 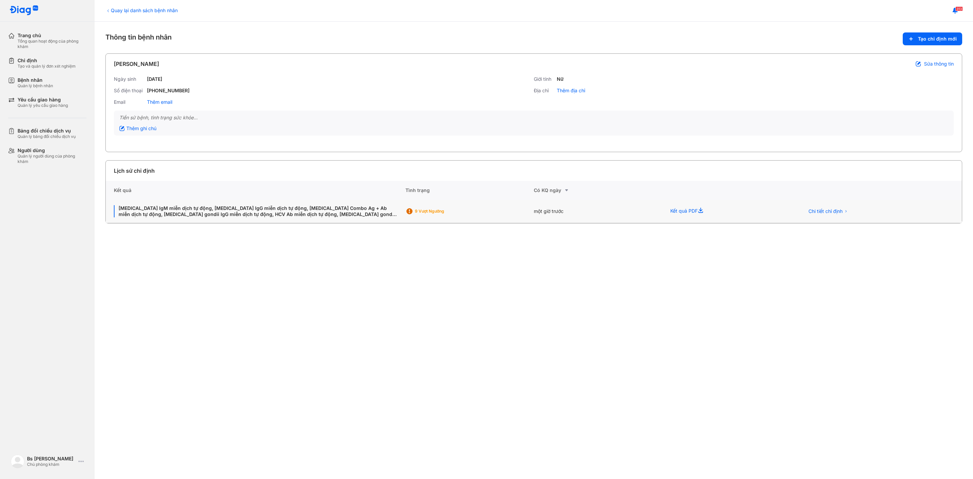 What do you see at coordinates (43, 105) in the screenshot?
I see `div: Quản lý yêu cầu giao hàng` at bounding box center [43, 105].